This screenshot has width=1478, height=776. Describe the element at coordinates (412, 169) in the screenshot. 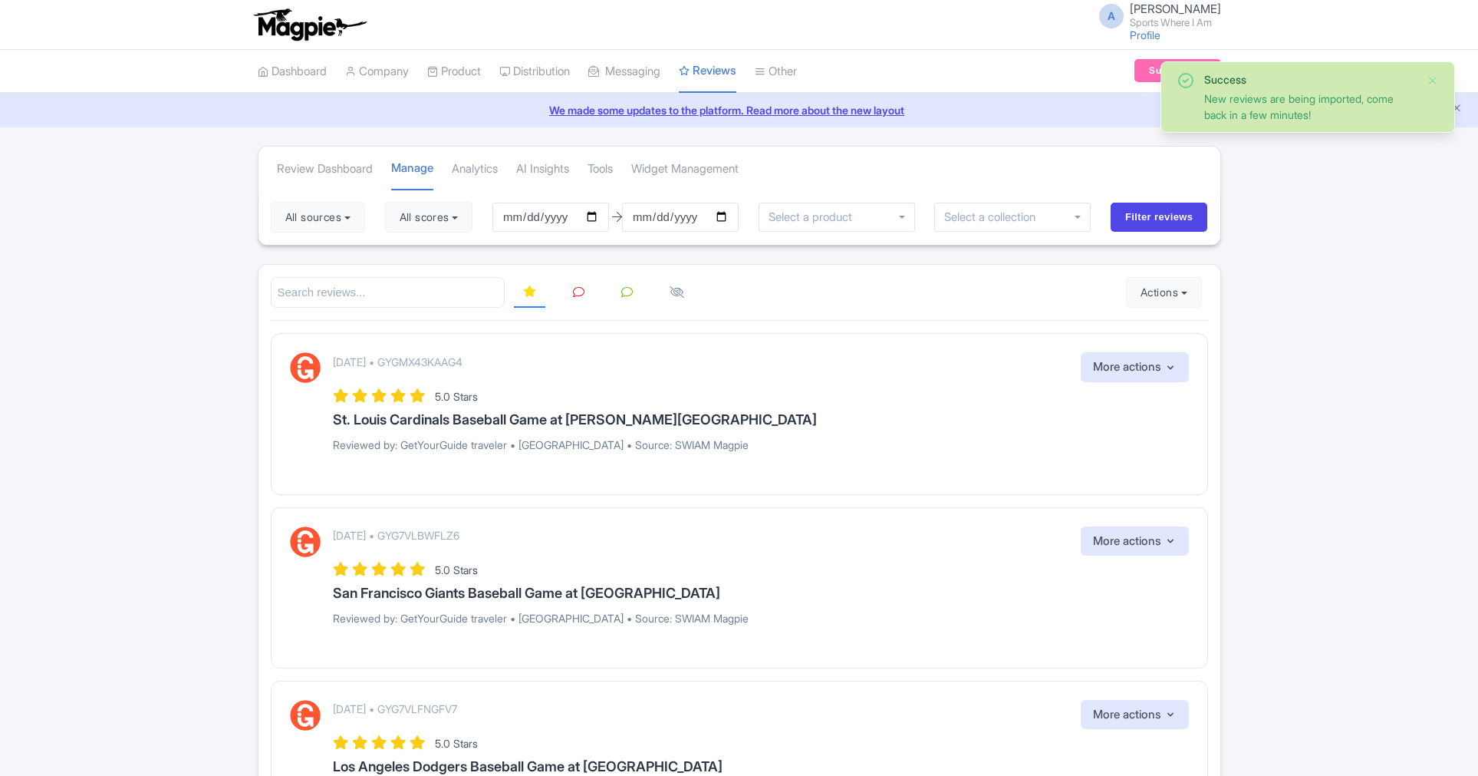

I see `a: Manage` at that location.